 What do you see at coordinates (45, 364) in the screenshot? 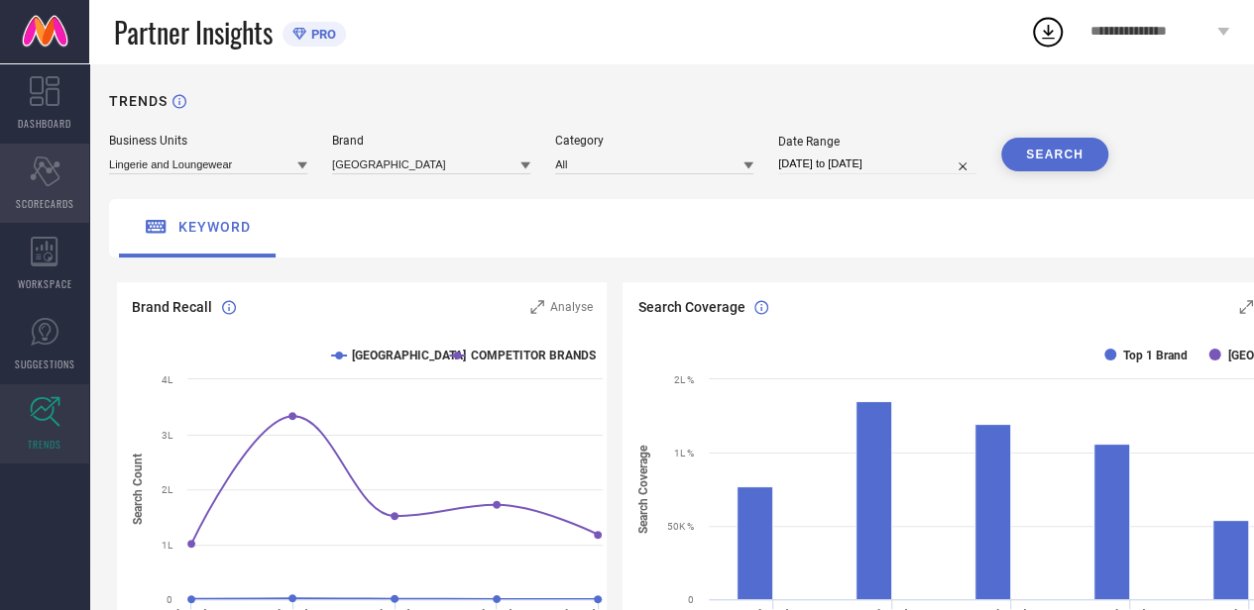
I see `span: SUGGESTIONS` at bounding box center [45, 364].